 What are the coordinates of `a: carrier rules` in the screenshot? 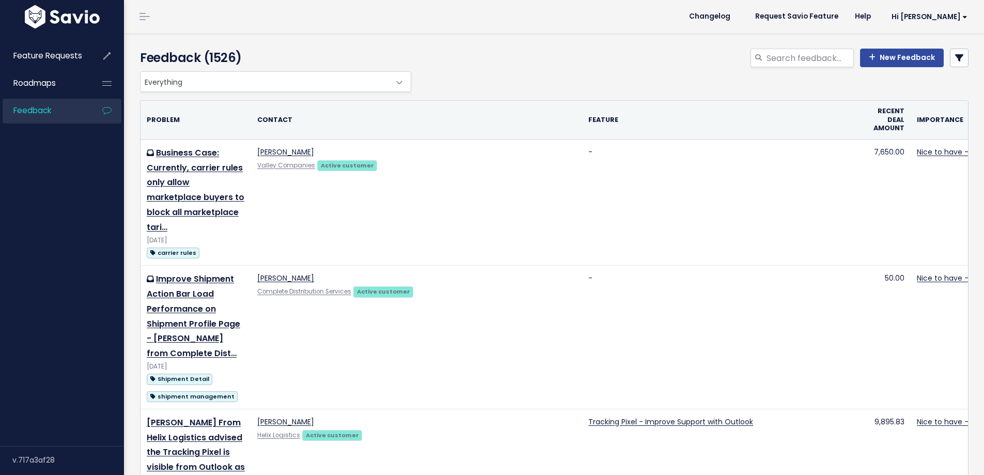 It's located at (173, 252).